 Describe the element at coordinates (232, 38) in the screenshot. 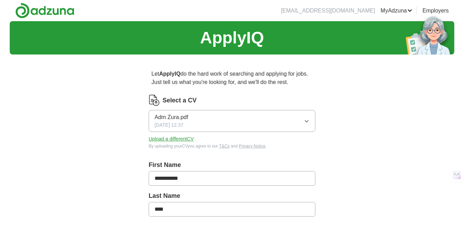

I see `h1: ApplyIQ` at that location.